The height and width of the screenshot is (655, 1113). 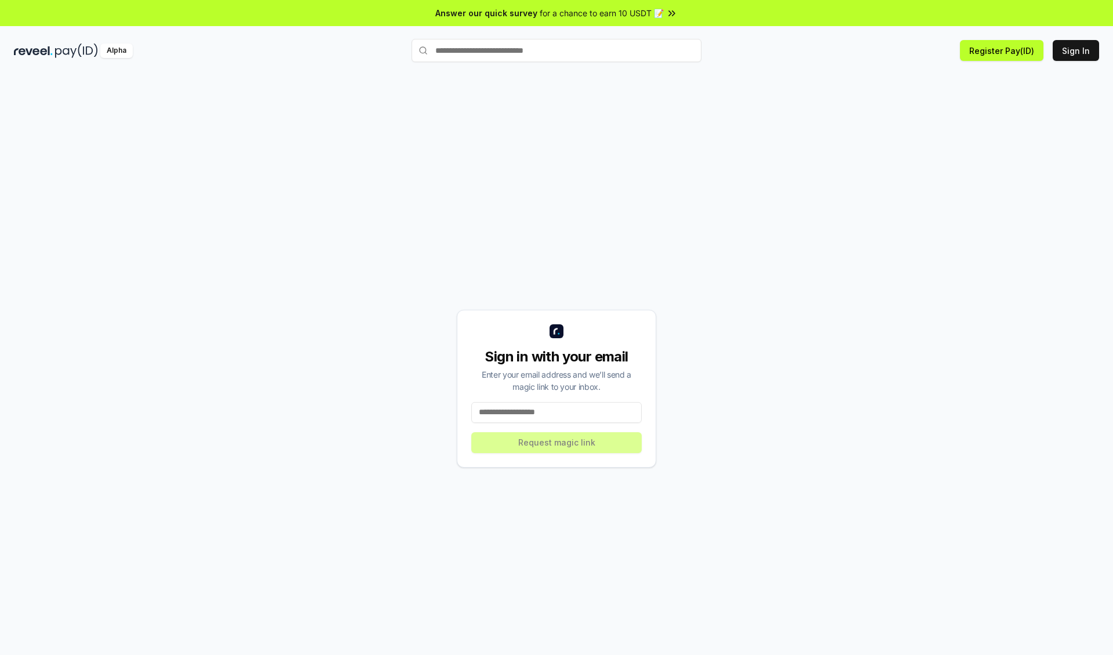 I want to click on span: Answer our quick survey, so click(x=486, y=13).